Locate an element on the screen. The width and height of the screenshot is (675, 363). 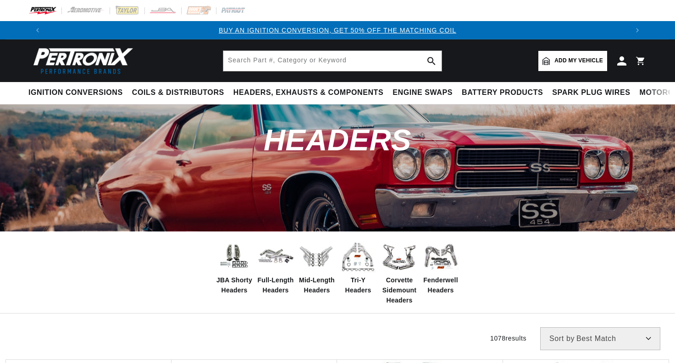
button: Translation missing: en.sections.announcements.next_announcement is located at coordinates (638, 30).